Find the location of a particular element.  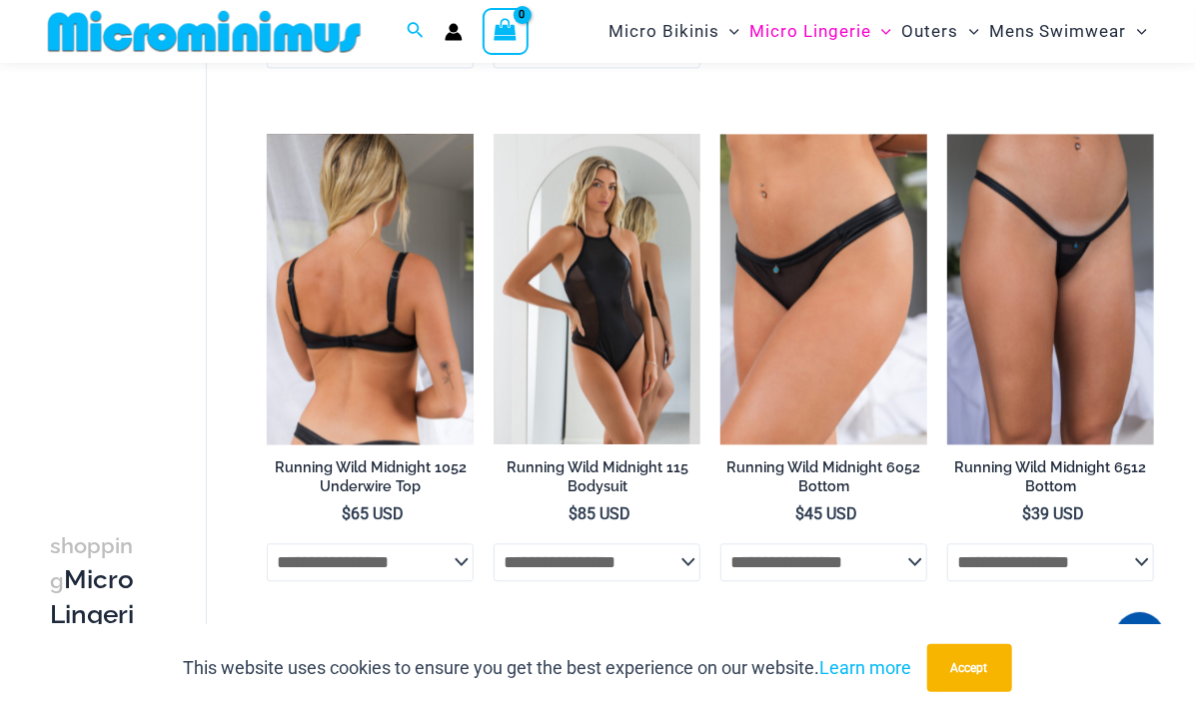

span: Micro Bikinis is located at coordinates (663, 31).